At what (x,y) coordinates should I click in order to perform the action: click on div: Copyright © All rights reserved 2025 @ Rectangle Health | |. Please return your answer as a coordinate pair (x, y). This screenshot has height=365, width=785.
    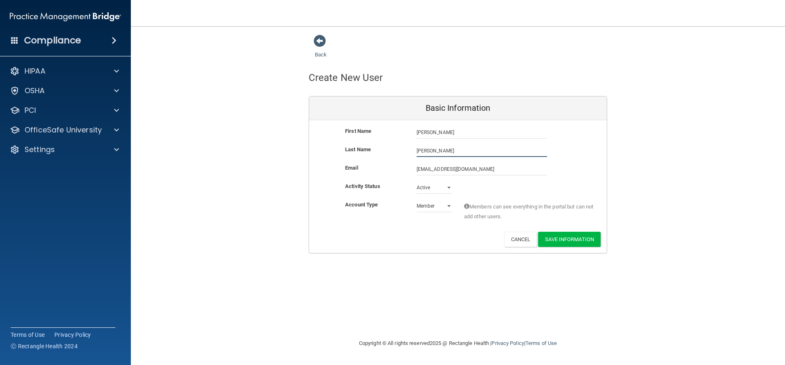
    Looking at the image, I should click on (458, 344).